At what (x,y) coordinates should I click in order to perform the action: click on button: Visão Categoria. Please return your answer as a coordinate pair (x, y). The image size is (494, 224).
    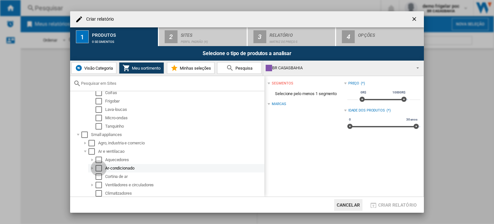
    Looking at the image, I should click on (94, 68).